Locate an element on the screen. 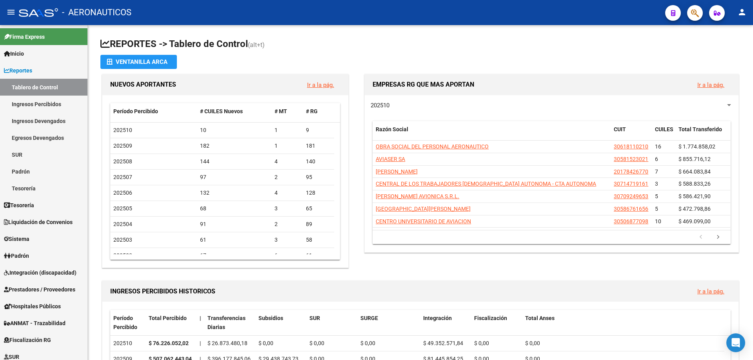 The height and width of the screenshot is (360, 753). span: 5 is located at coordinates (656, 209).